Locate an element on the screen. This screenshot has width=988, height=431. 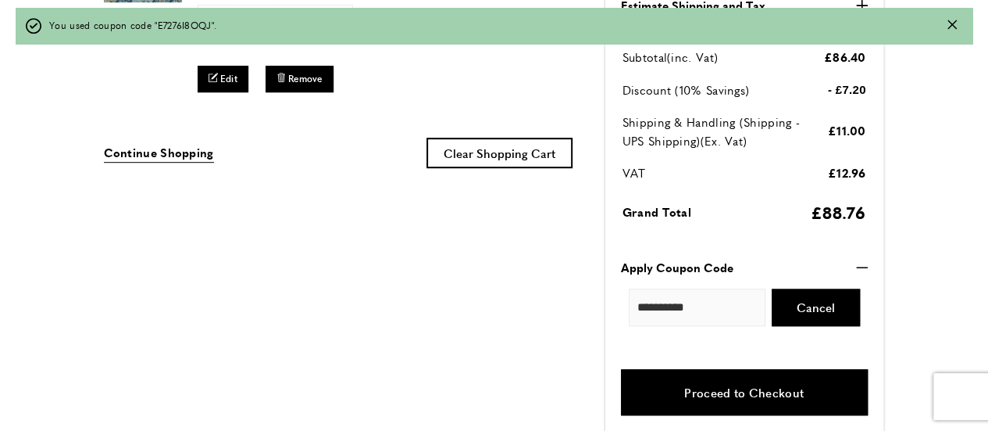
button: Close message is located at coordinates (952, 25).